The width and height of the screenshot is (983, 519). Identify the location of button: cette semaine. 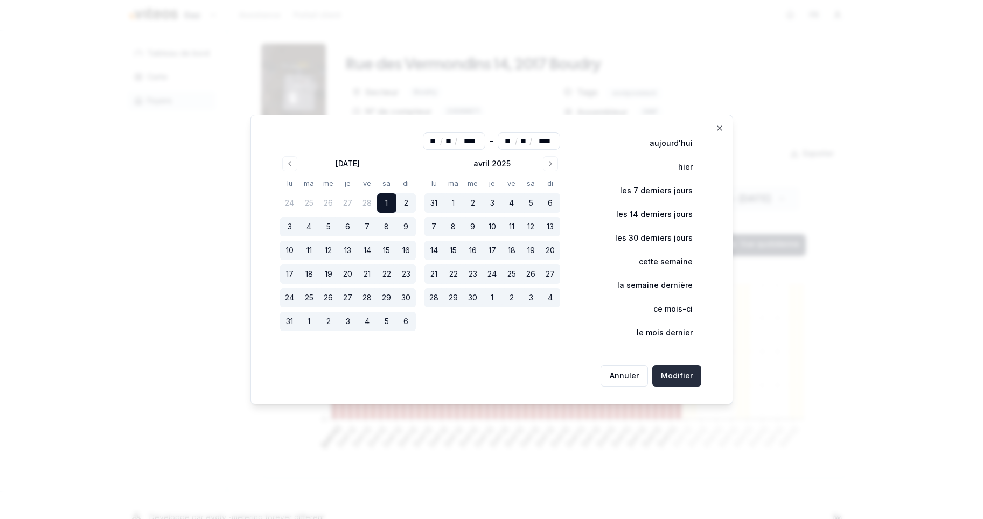
(658, 262).